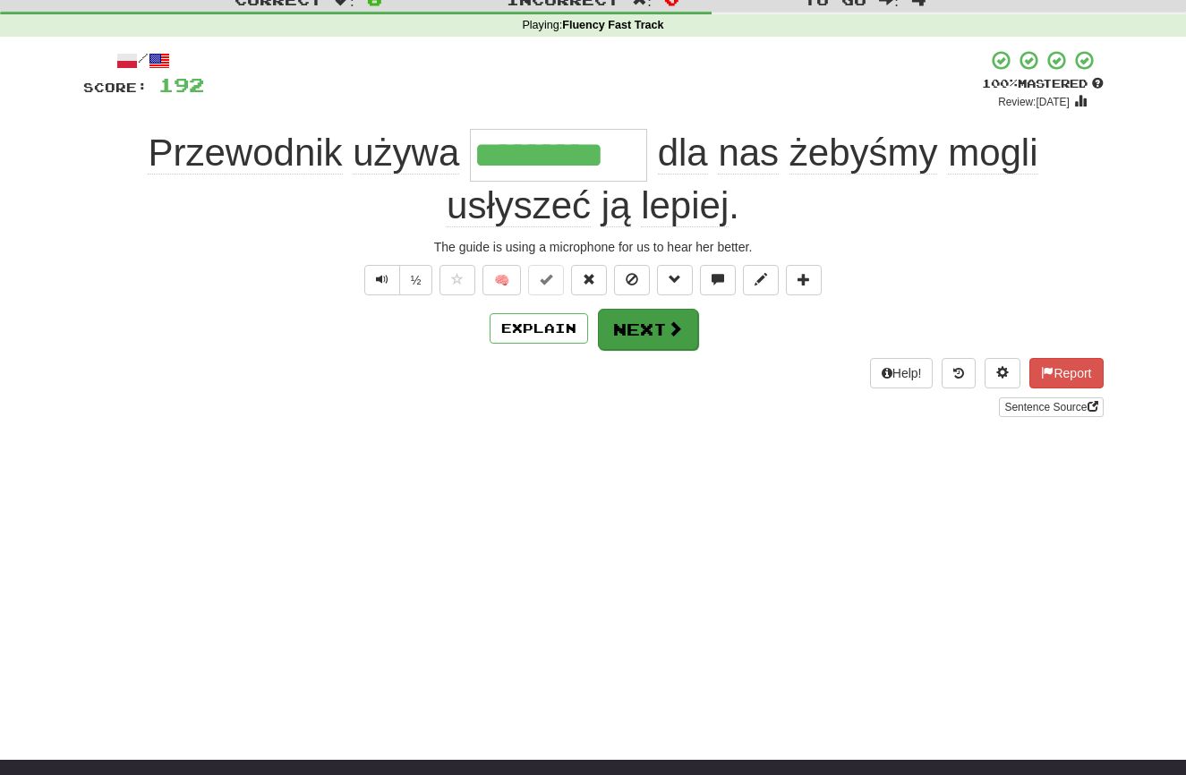  I want to click on span: żebyśmy, so click(864, 153).